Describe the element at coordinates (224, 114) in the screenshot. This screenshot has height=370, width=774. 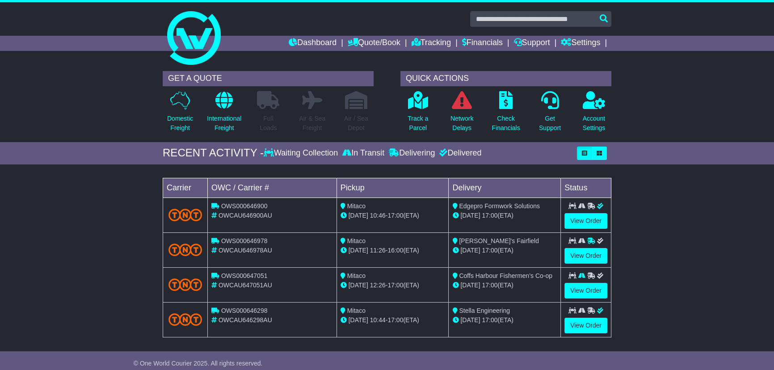
I see `a: InternationalFreight` at that location.